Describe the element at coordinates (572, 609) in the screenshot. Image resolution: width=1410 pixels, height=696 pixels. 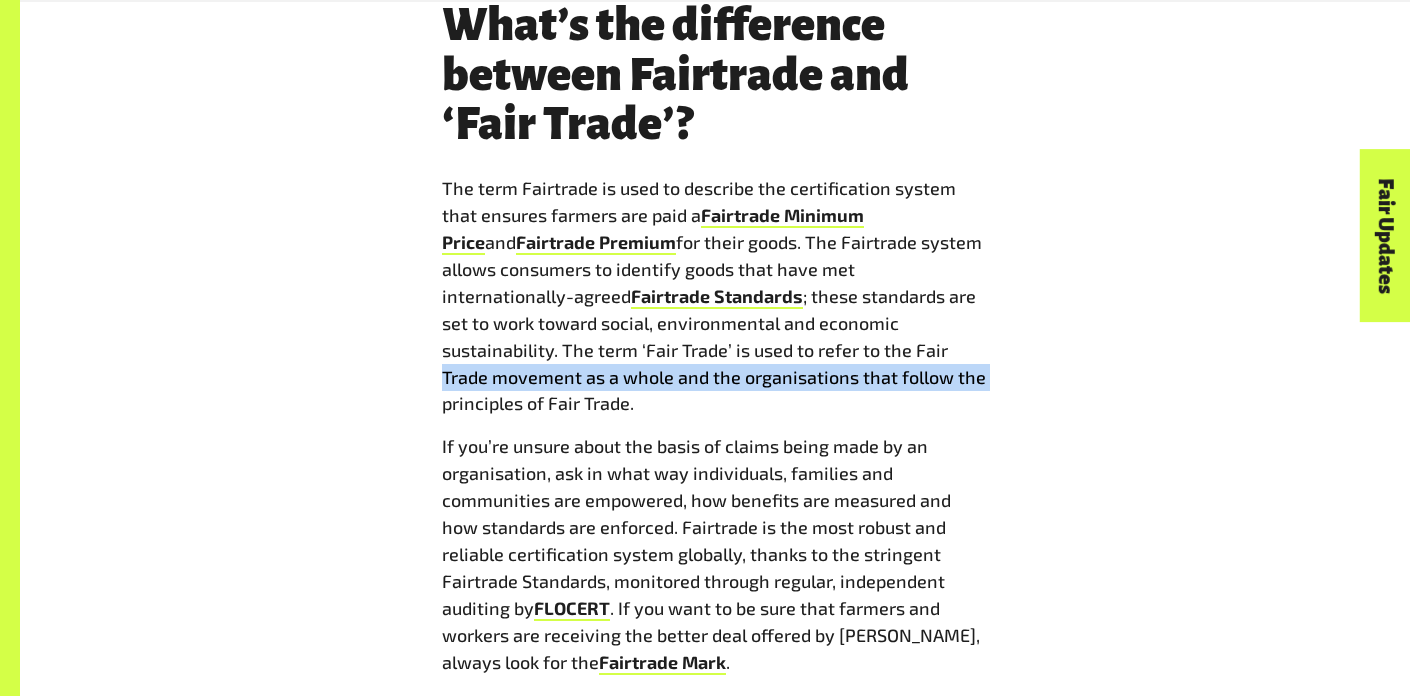
I see `a: FLOCERT` at that location.